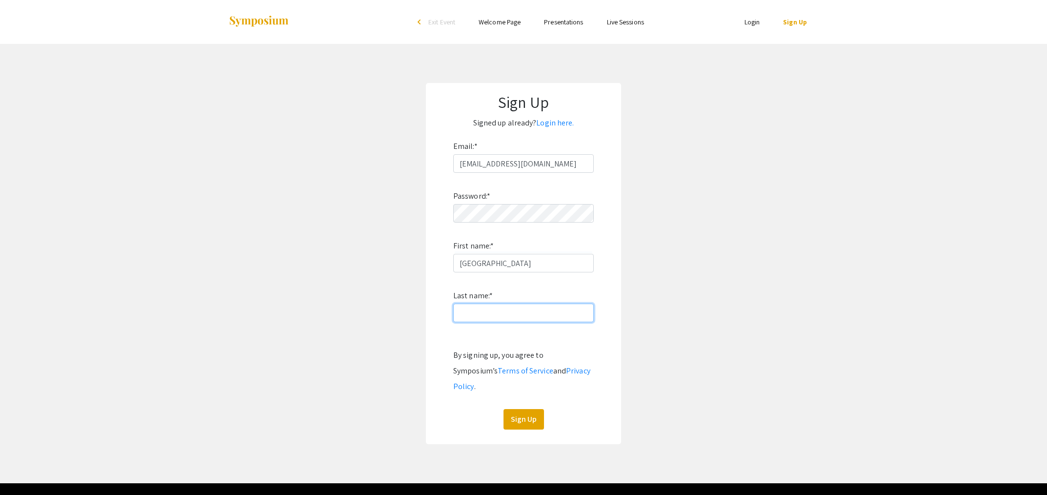  I want to click on button: Sign Up, so click(524, 419).